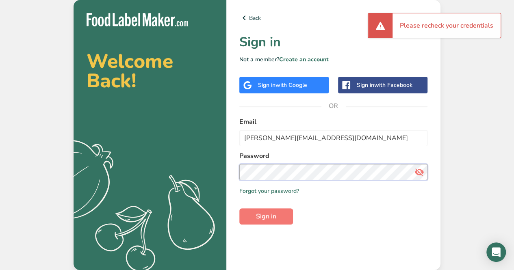 The image size is (514, 270). I want to click on span: OR, so click(334, 106).